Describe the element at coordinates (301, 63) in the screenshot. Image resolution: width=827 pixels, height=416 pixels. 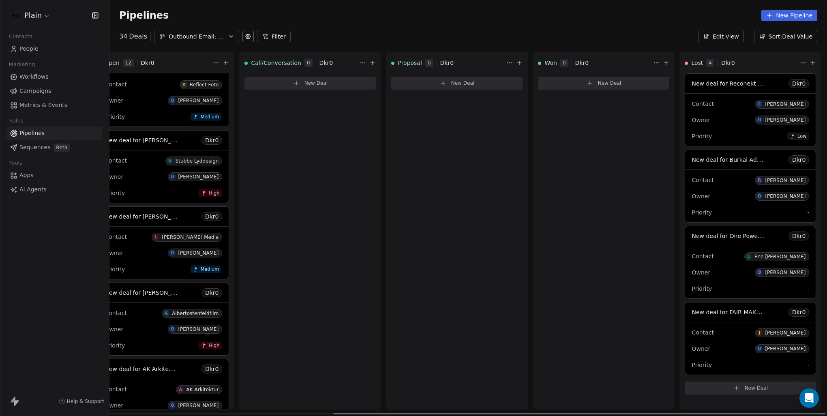
I see `div: Call/Conversation0Dkr0` at that location.